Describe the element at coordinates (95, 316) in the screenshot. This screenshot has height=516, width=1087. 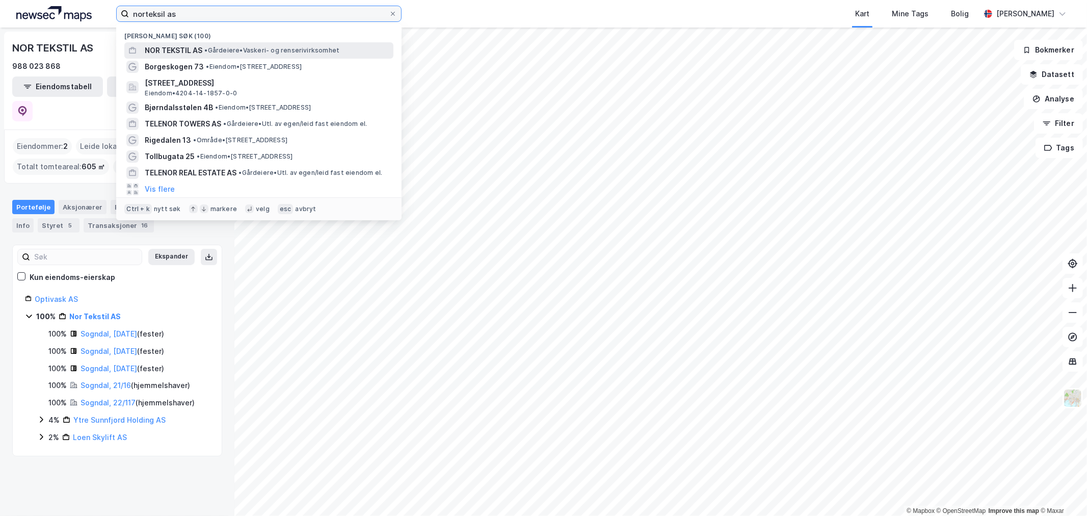
I see `a: Nor Tekstil AS` at that location.